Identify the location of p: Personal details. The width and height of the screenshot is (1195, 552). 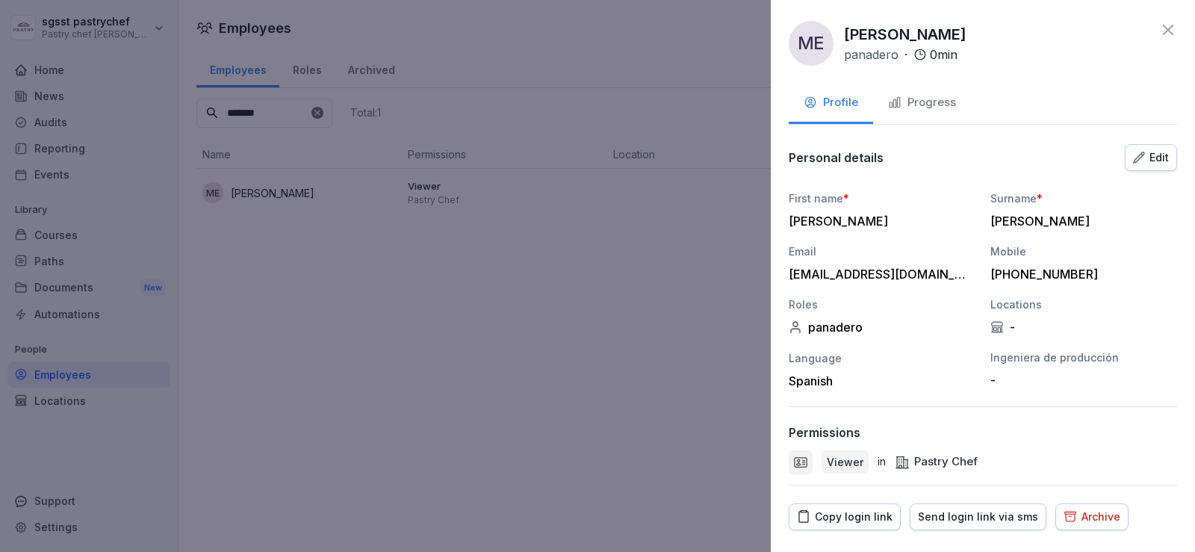
(835, 158).